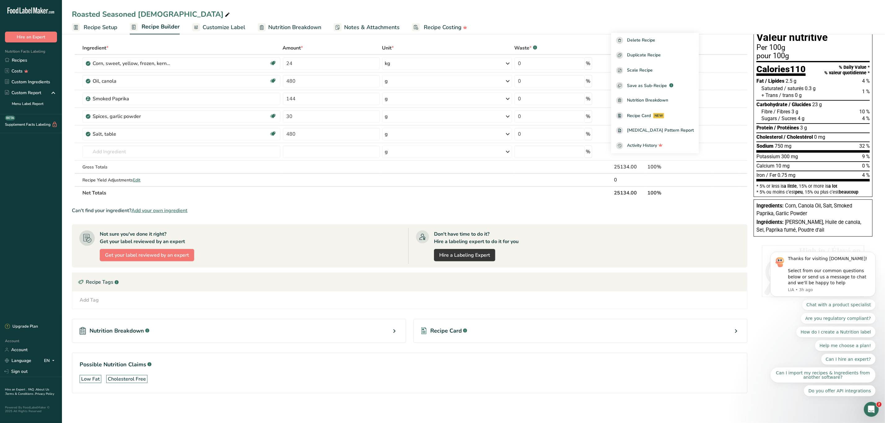  What do you see at coordinates (800, 104) in the screenshot?
I see `span: / Glucides` at bounding box center [800, 104].